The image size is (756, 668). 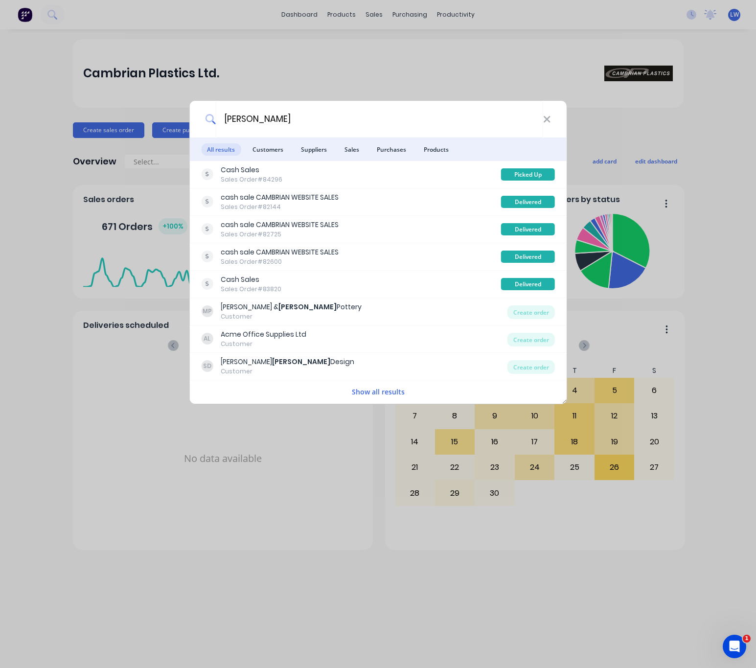 What do you see at coordinates (207, 366) in the screenshot?
I see `div: SD` at bounding box center [207, 366].